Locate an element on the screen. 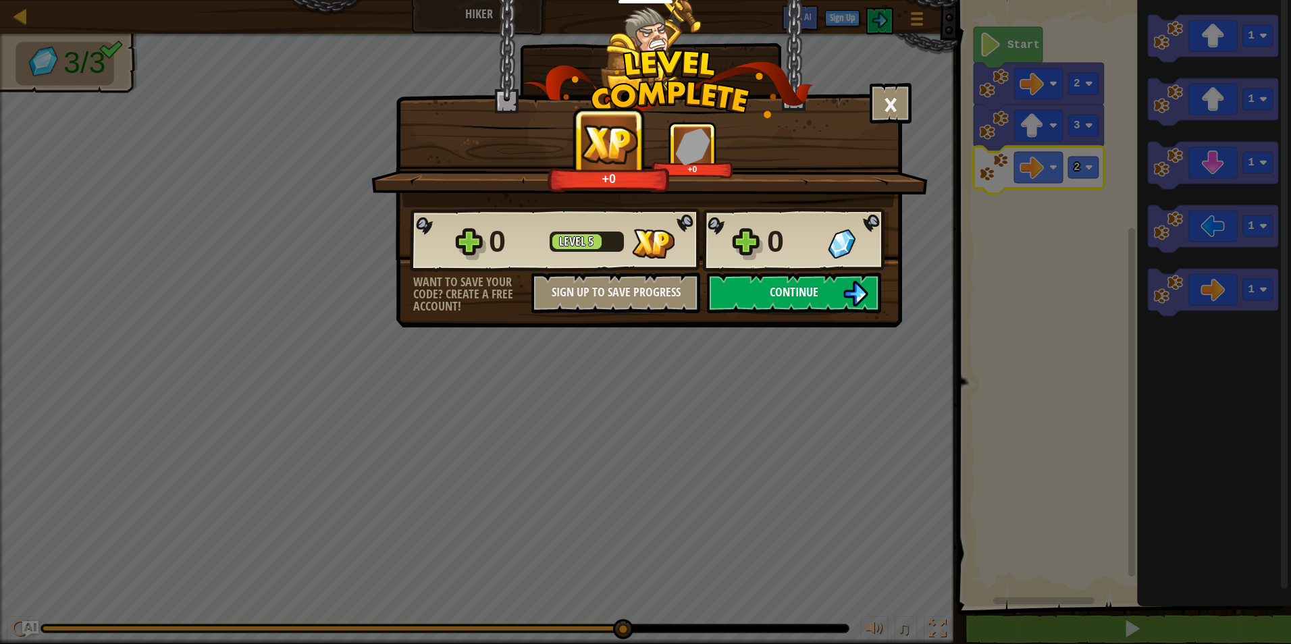 The image size is (1291, 644). span: Level is located at coordinates (573, 241).